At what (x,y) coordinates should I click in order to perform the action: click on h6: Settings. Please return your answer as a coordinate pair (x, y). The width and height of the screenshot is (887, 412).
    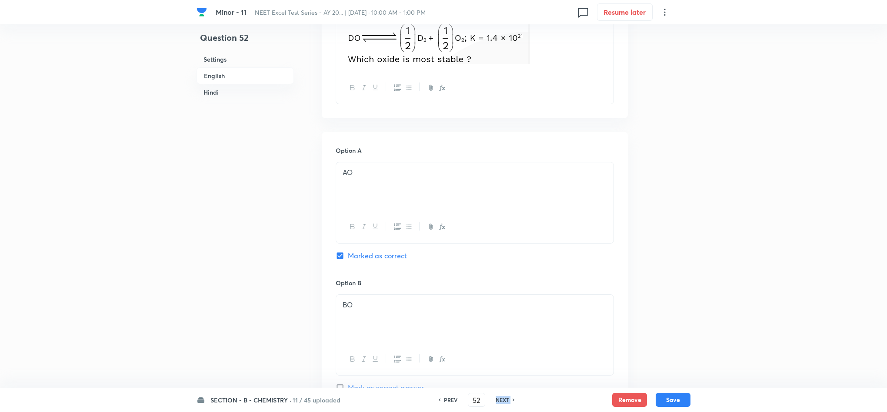
    Looking at the image, I should click on (245, 59).